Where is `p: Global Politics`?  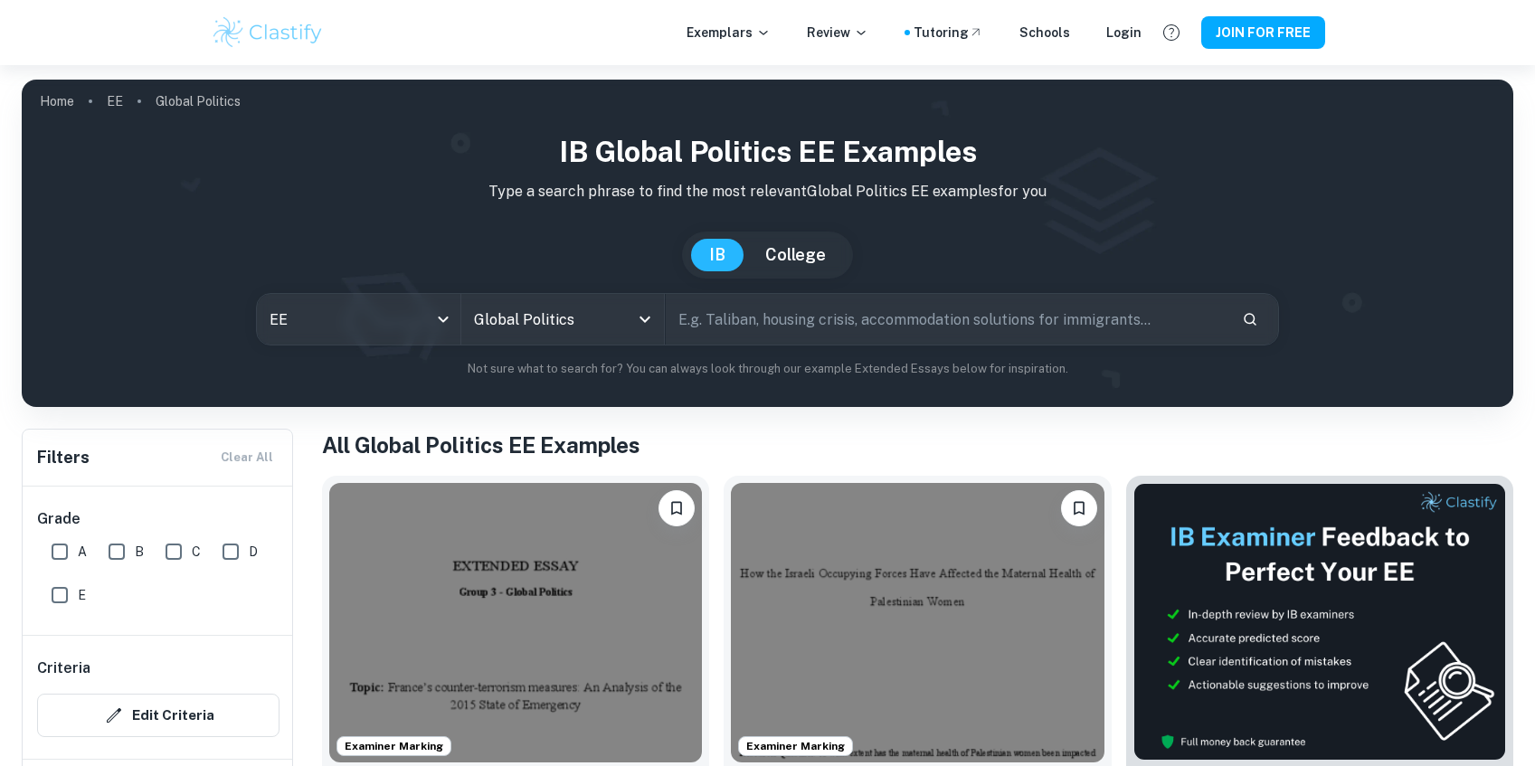
p: Global Politics is located at coordinates (198, 101).